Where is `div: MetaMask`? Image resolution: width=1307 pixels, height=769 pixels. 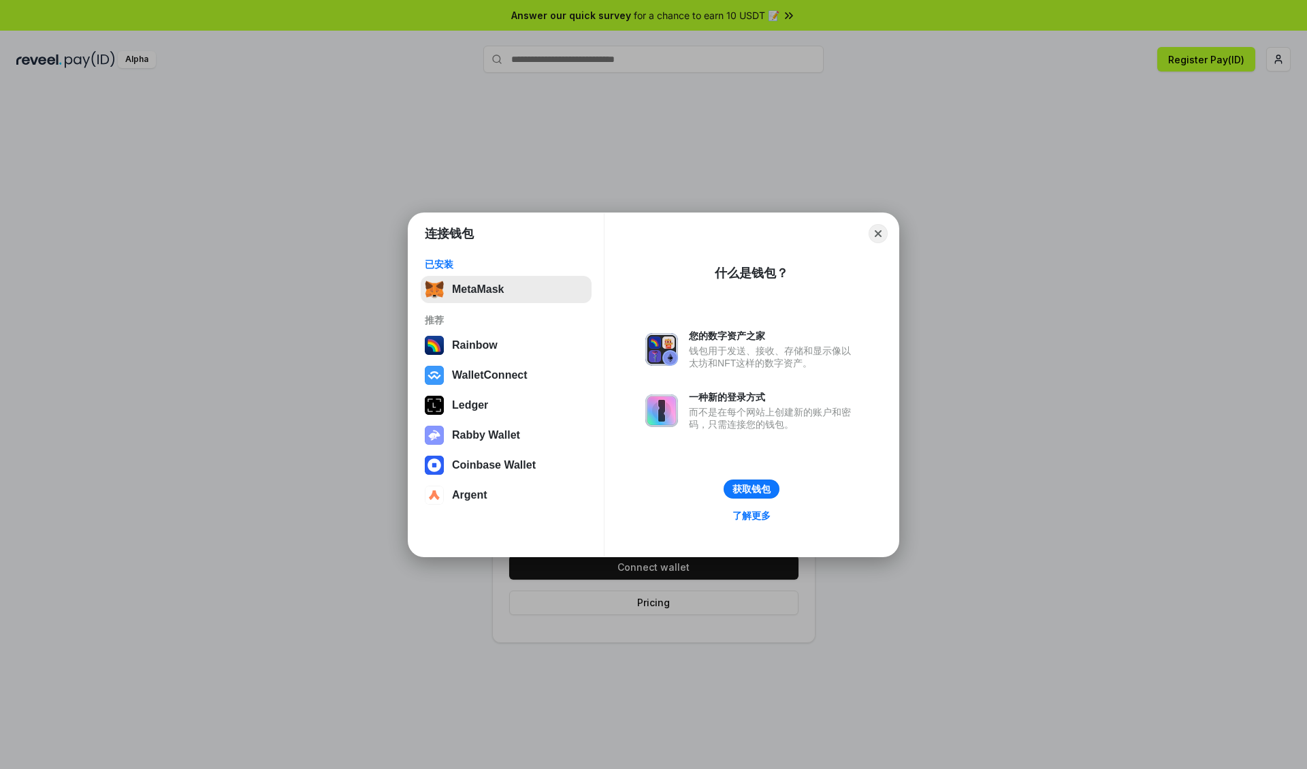
div: MetaMask is located at coordinates (478, 289).